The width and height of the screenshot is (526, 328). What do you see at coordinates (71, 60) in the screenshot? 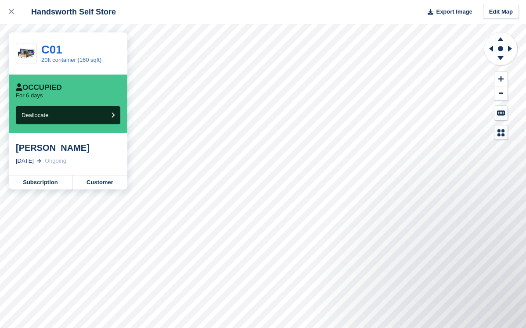
I see `a: 20ft container (160 sqft)` at bounding box center [71, 60].